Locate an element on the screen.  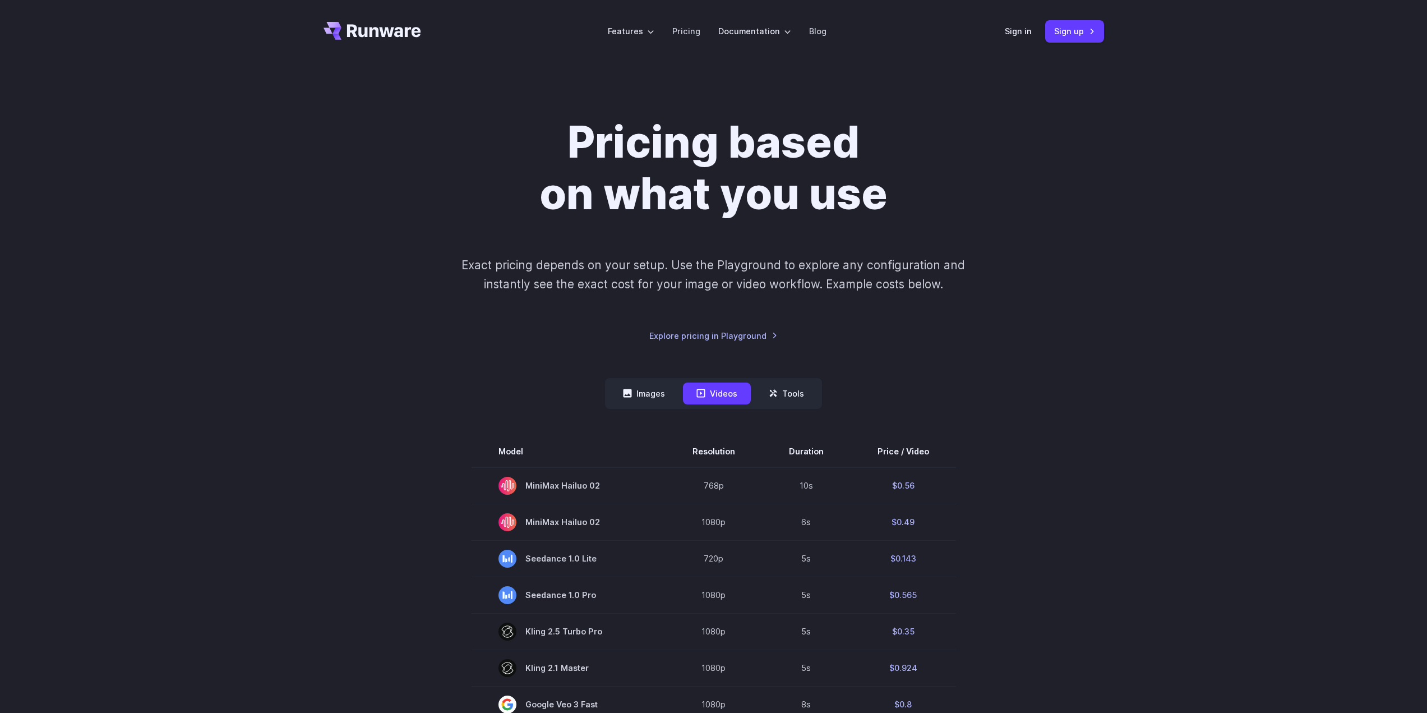
td: $0.49 is located at coordinates (903, 521).